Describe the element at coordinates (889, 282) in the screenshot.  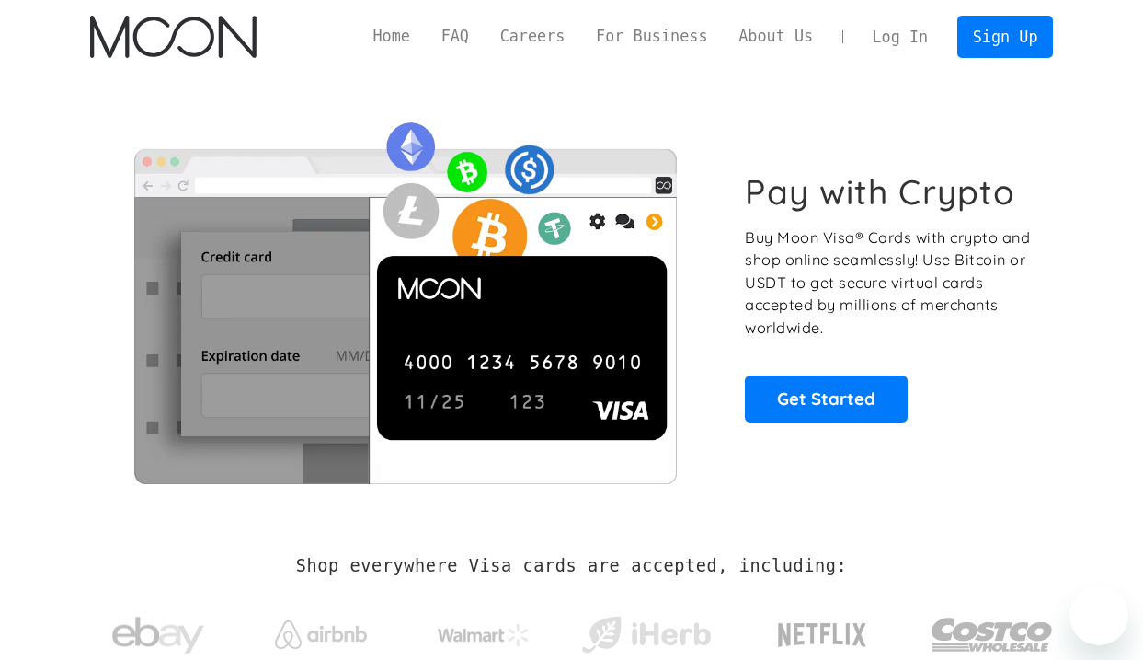
I see `p: Buy Moon Visa® Cards with crypto and shop online seamlessly! Use Bitcoin or USDT to get secure vi...` at that location.